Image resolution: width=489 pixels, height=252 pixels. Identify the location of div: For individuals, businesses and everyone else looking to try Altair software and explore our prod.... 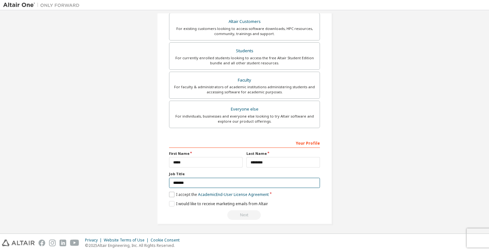
(244, 119).